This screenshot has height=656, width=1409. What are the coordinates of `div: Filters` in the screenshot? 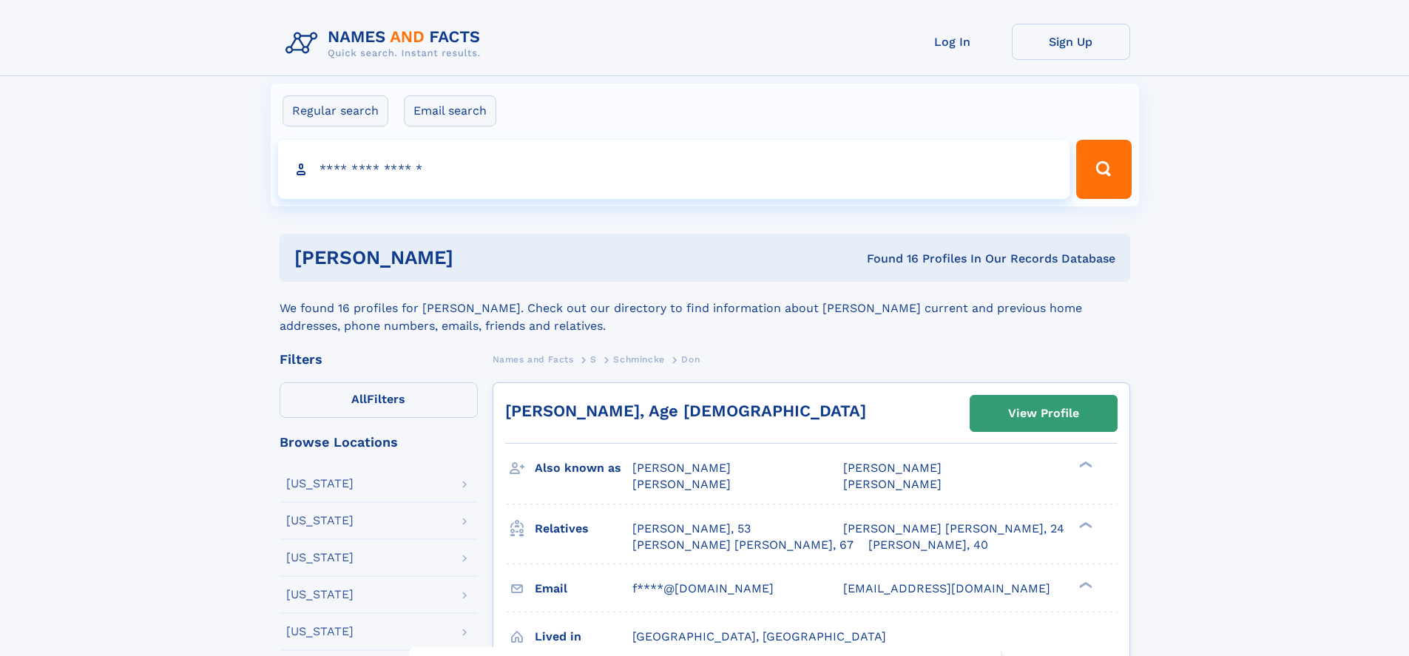 It's located at (379, 359).